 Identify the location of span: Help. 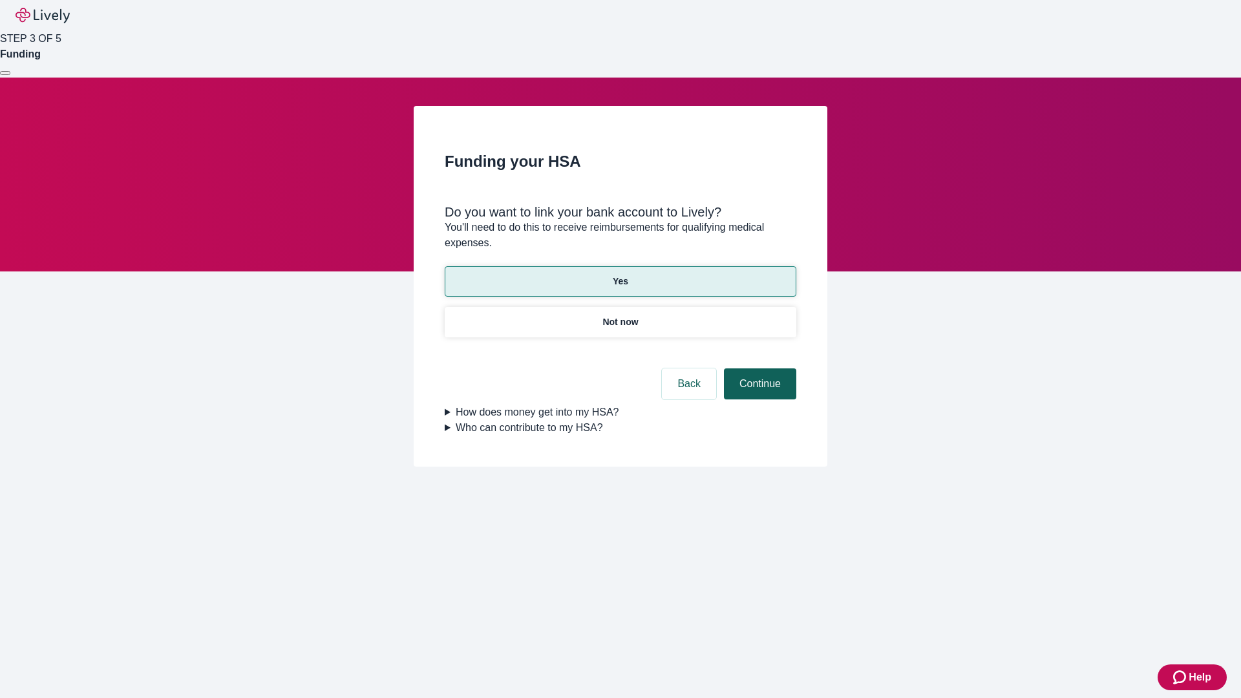
(1200, 677).